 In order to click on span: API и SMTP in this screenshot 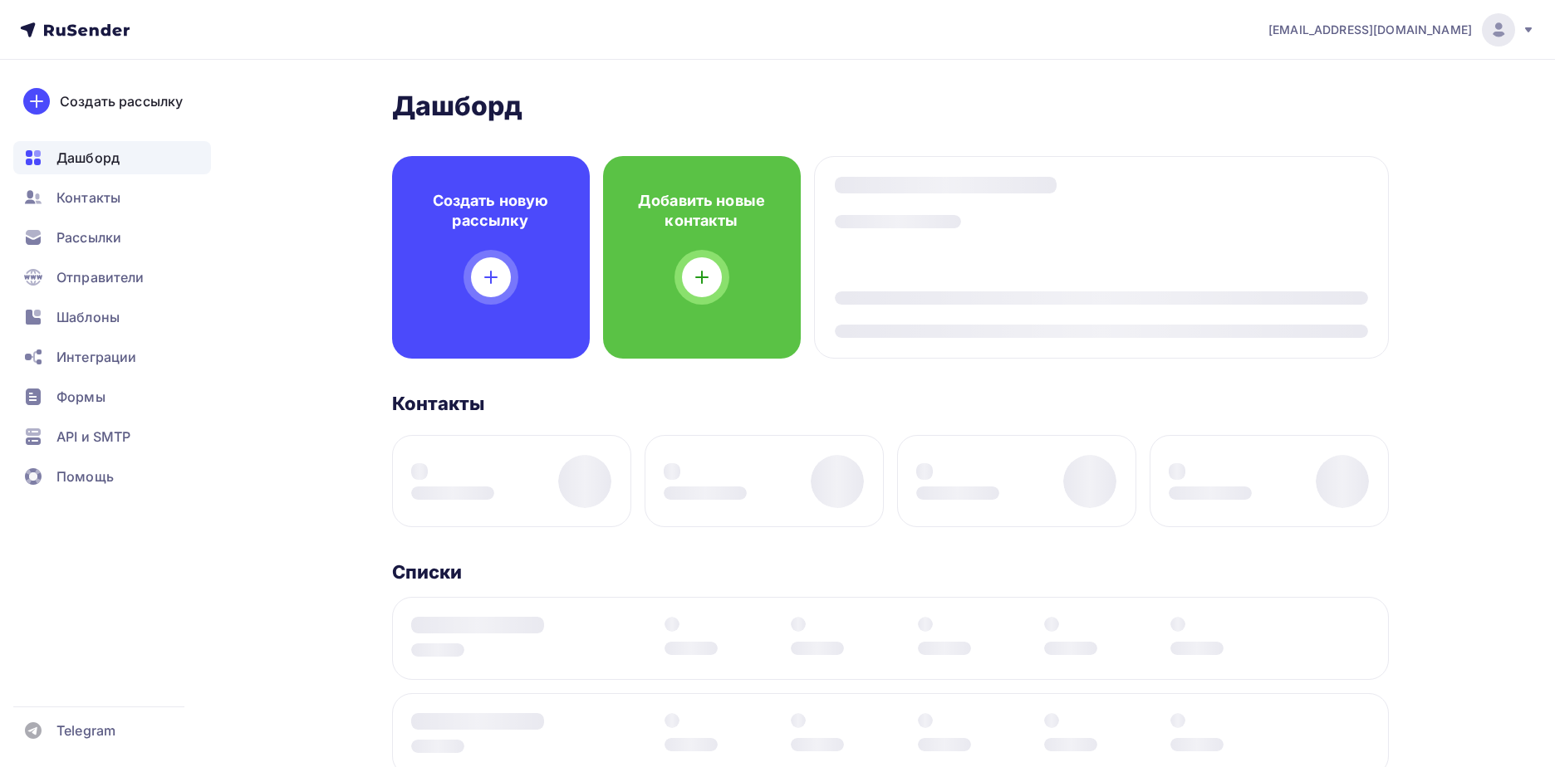, I will do `click(93, 437)`.